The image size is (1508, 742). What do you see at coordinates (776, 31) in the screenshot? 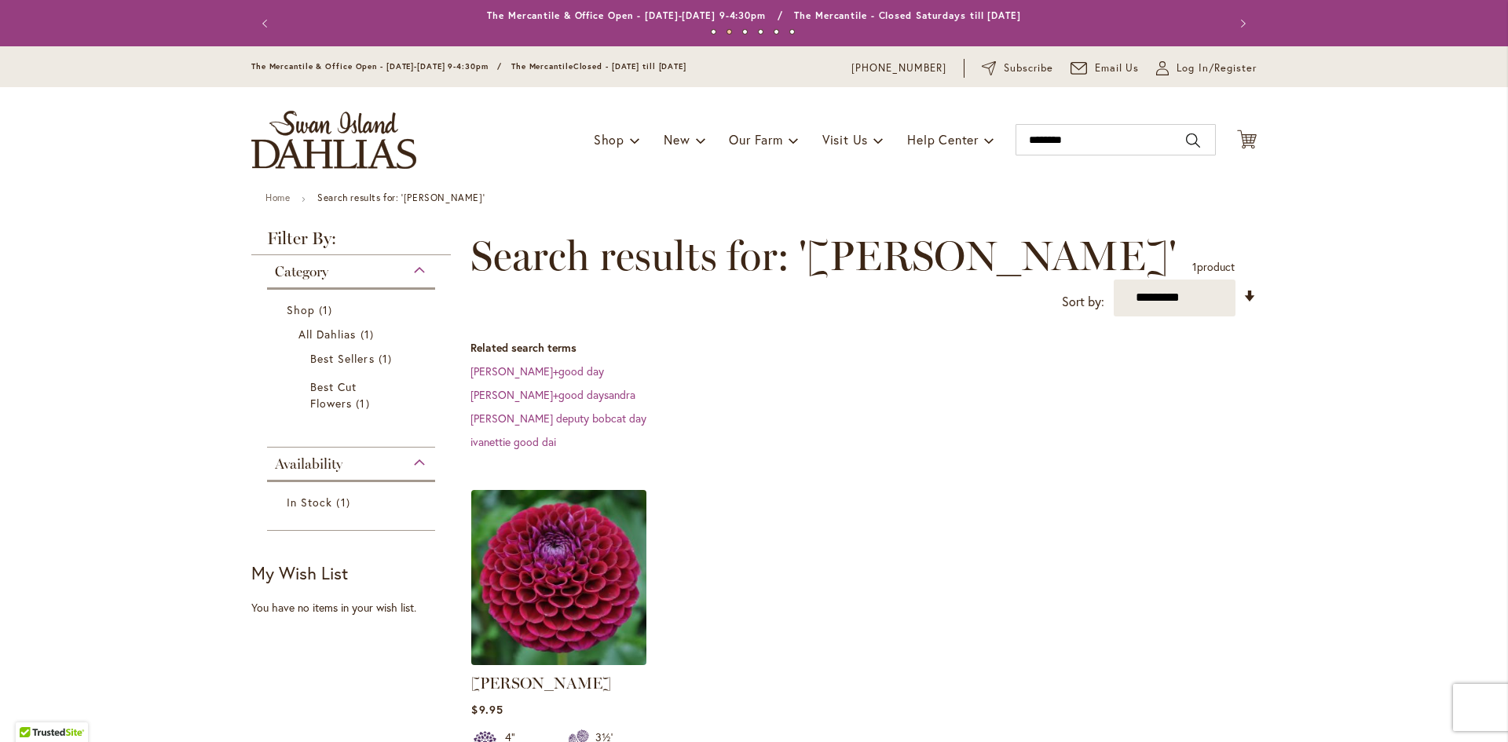
I see `button: 5 of 6` at bounding box center [776, 31].